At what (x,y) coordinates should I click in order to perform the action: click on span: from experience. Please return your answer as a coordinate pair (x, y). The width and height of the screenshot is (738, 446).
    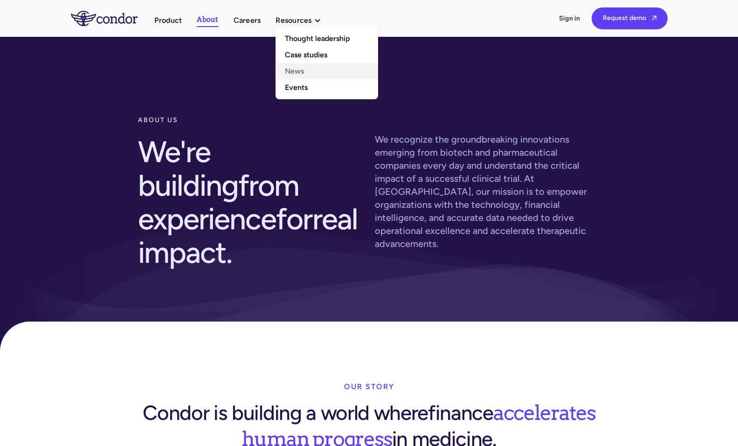
    Looking at the image, I should click on (219, 202).